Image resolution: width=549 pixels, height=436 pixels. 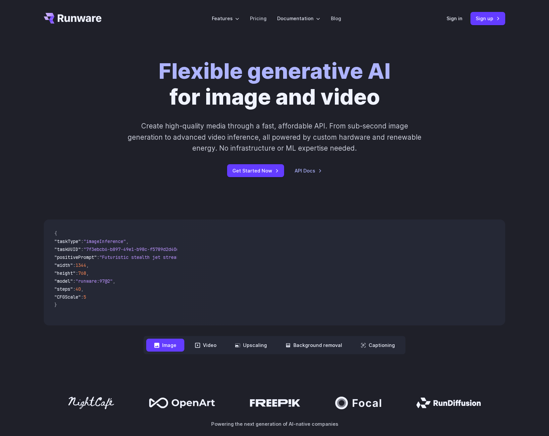 I want to click on a: Blog, so click(x=336, y=18).